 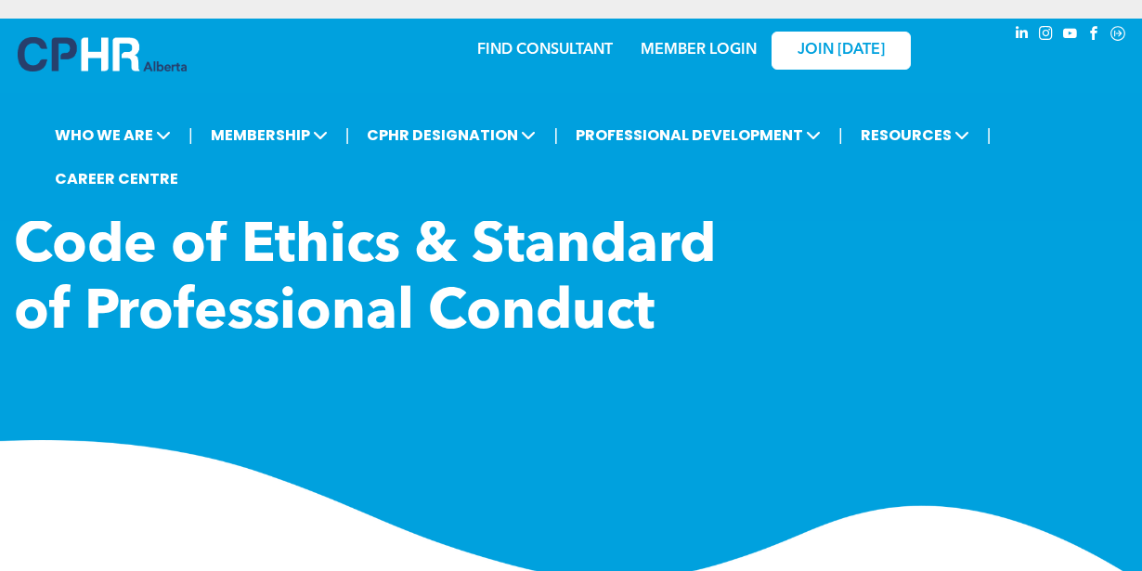 I want to click on img: A blue and white logo for cp alberta, so click(x=102, y=54).